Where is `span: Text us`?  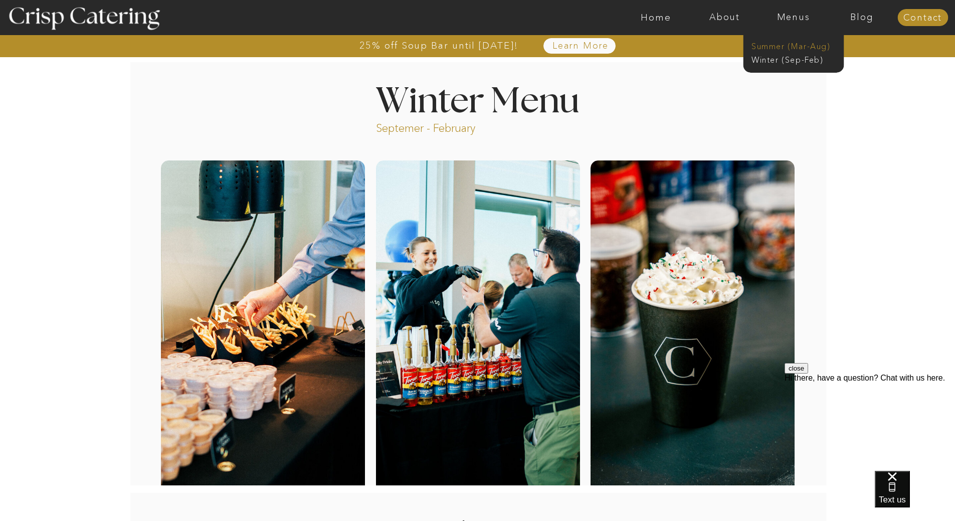
span: Text us is located at coordinates (18, 29).